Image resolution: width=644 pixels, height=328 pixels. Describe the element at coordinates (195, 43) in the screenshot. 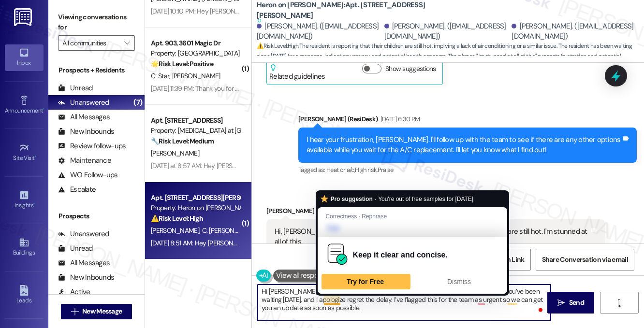

I see `div: Apt. 903, 3601 Magic Dr` at that location.